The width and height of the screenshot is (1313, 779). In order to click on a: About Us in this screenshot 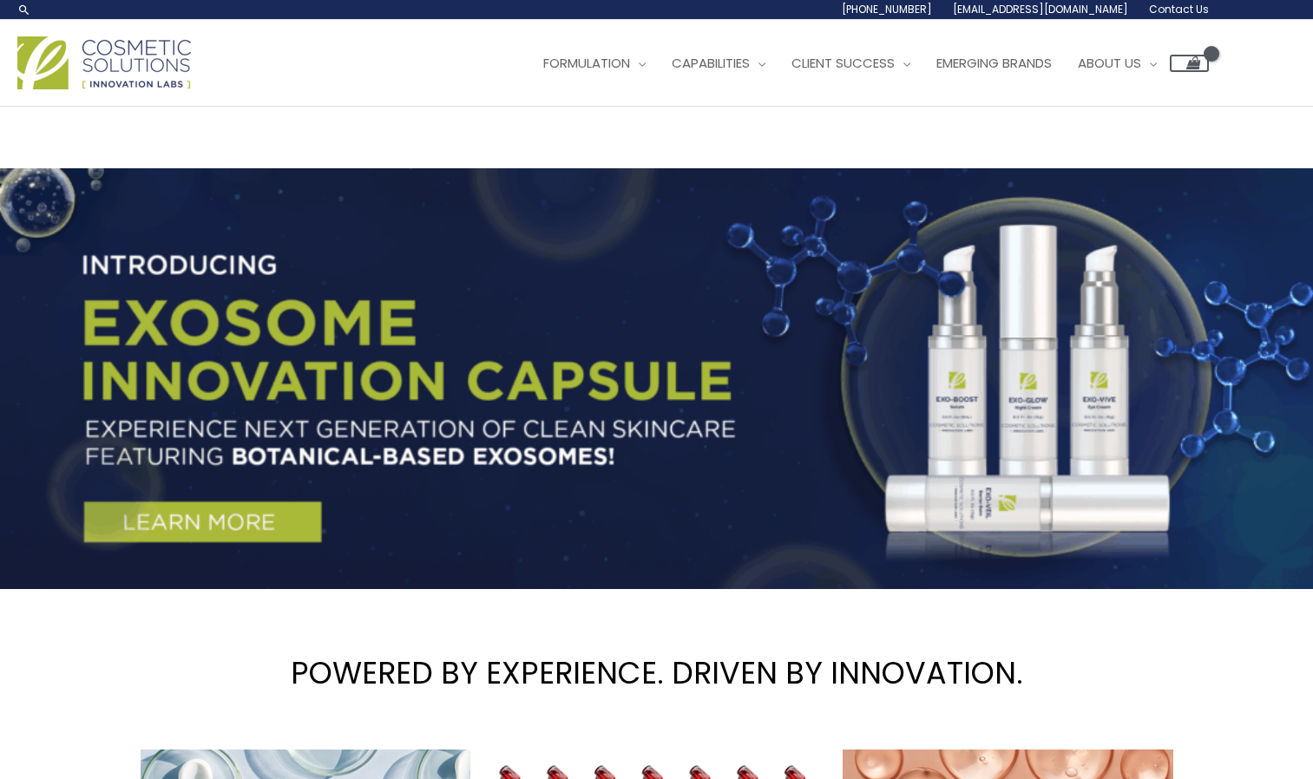, I will do `click(1117, 63)`.